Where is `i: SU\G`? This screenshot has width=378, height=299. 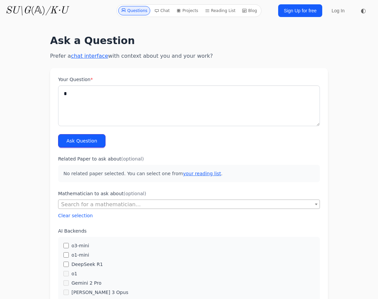 i: SU\G is located at coordinates (18, 11).